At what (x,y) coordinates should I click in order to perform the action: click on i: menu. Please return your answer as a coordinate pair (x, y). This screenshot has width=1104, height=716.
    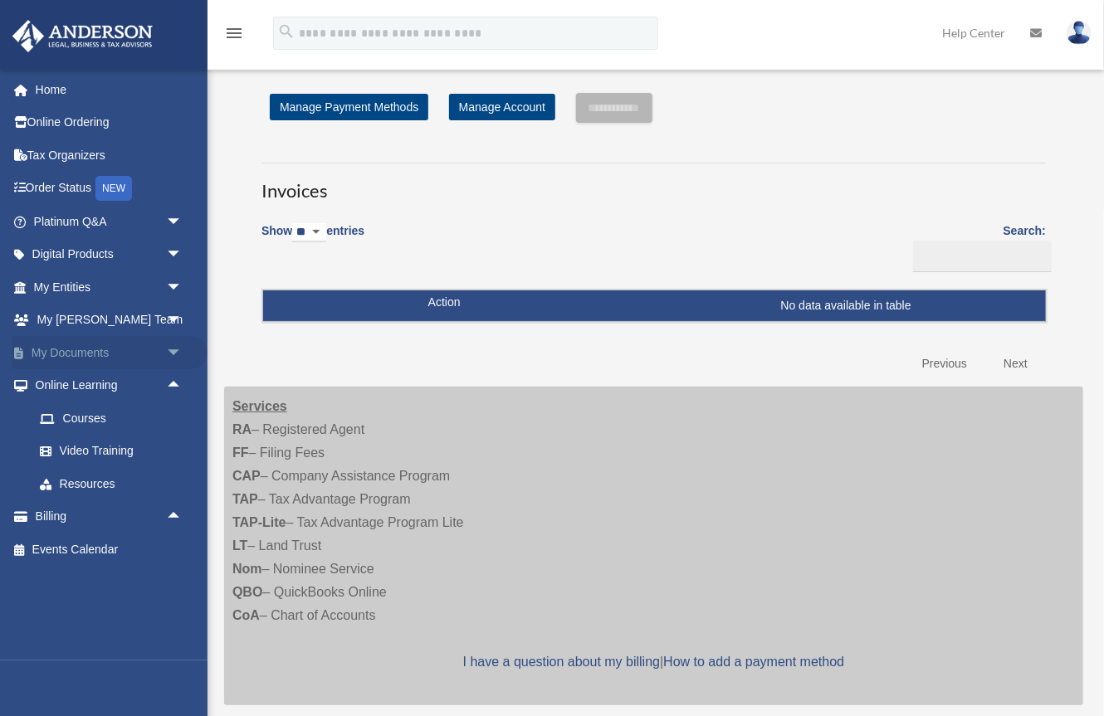
    Looking at the image, I should click on (234, 33).